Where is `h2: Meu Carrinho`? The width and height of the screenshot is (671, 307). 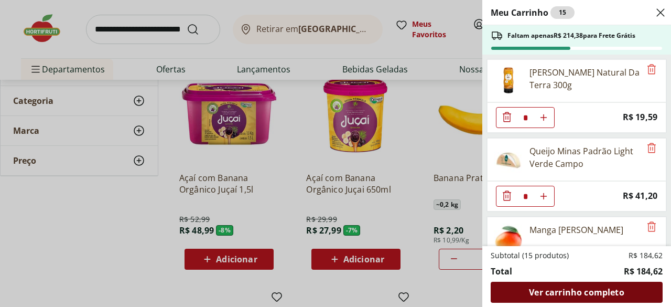 h2: Meu Carrinho is located at coordinates (533, 13).